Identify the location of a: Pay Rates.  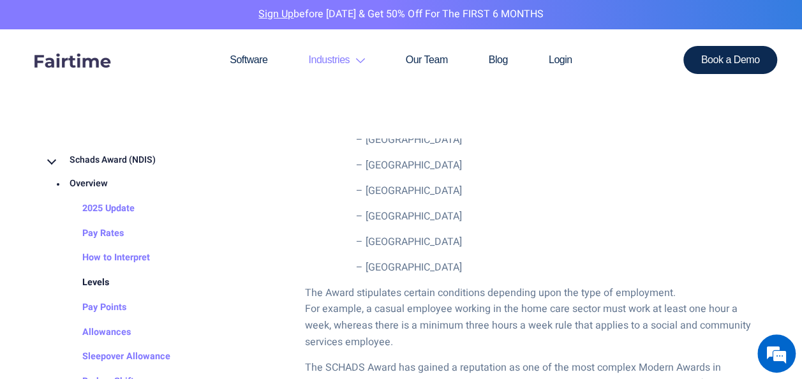
(90, 234).